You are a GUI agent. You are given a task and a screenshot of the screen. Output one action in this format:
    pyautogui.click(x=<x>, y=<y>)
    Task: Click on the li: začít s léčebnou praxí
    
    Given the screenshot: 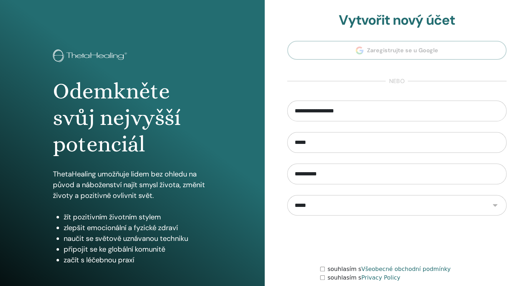 What is the action you would take?
    pyautogui.click(x=137, y=260)
    